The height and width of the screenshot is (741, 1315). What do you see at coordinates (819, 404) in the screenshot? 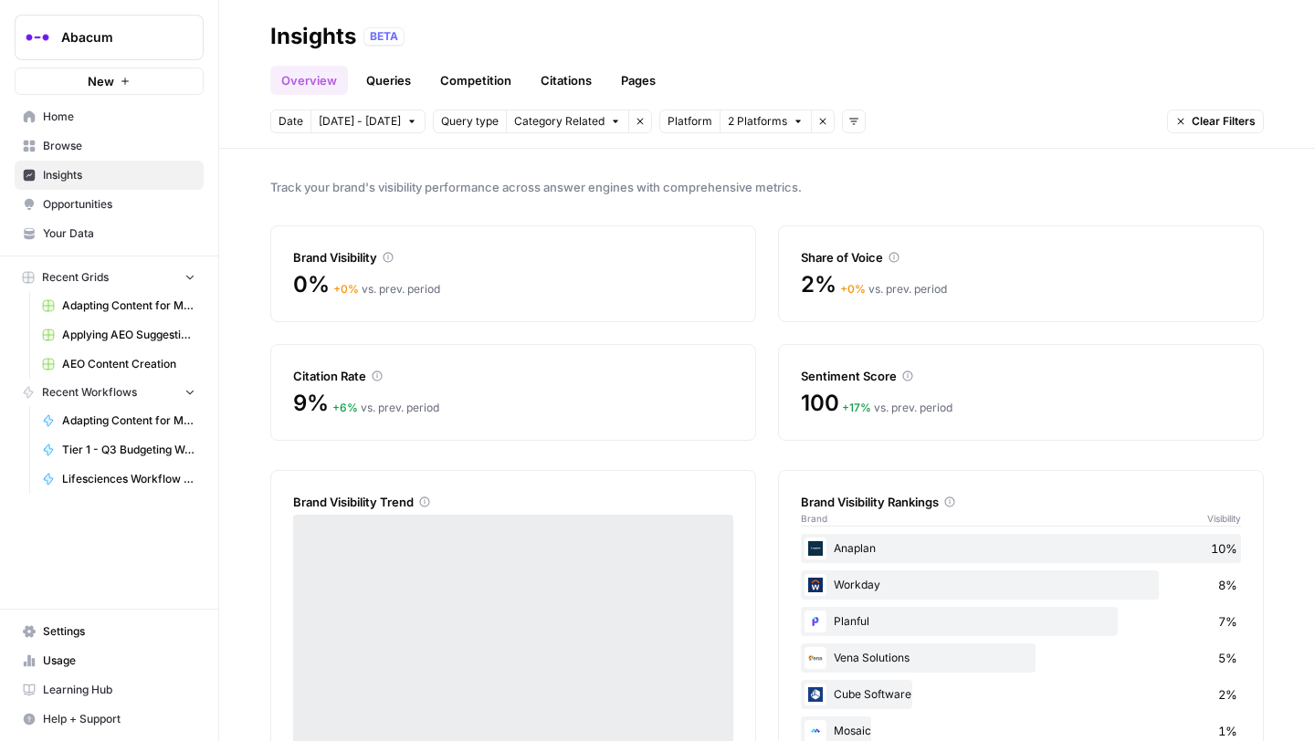
I see `span: 100` at bounding box center [819, 404].